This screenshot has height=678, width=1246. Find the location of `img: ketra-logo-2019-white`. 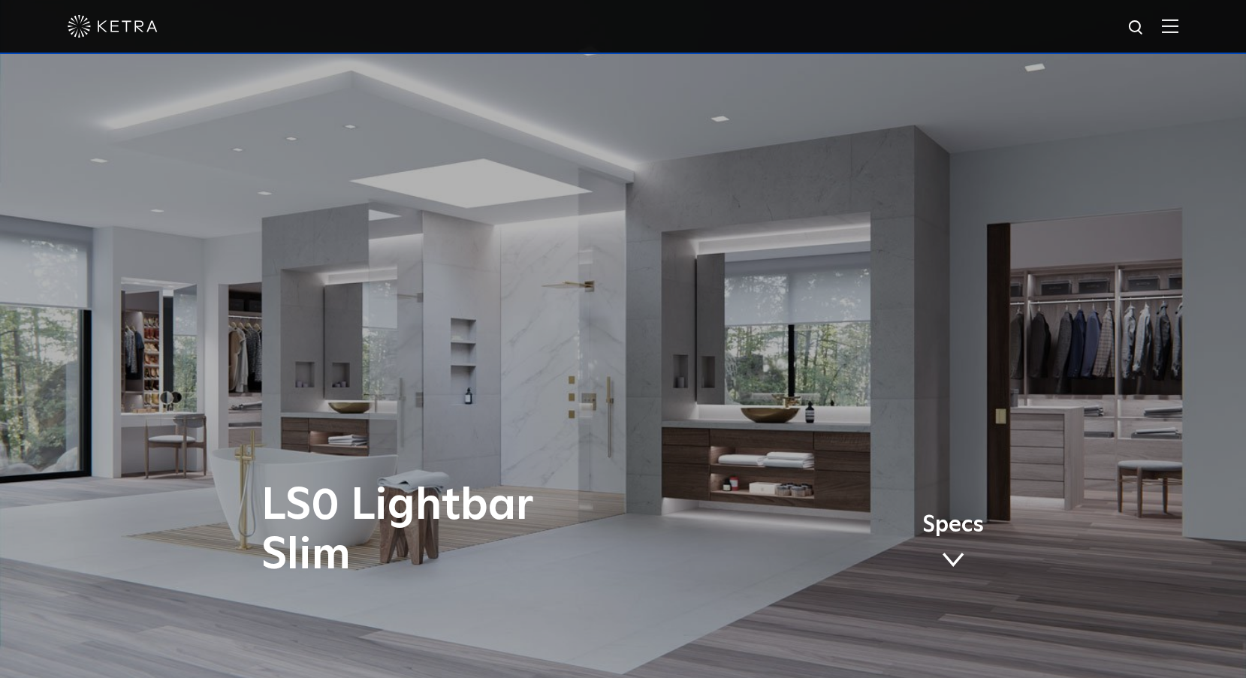

img: ketra-logo-2019-white is located at coordinates (113, 26).